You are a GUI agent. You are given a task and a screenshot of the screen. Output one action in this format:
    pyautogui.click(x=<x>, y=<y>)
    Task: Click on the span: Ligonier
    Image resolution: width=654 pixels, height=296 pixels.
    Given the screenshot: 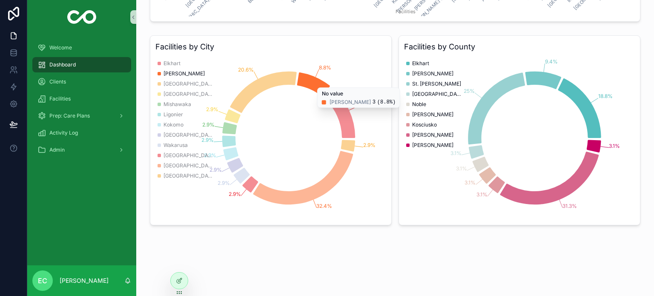 What is the action you would take?
    pyautogui.click(x=173, y=114)
    